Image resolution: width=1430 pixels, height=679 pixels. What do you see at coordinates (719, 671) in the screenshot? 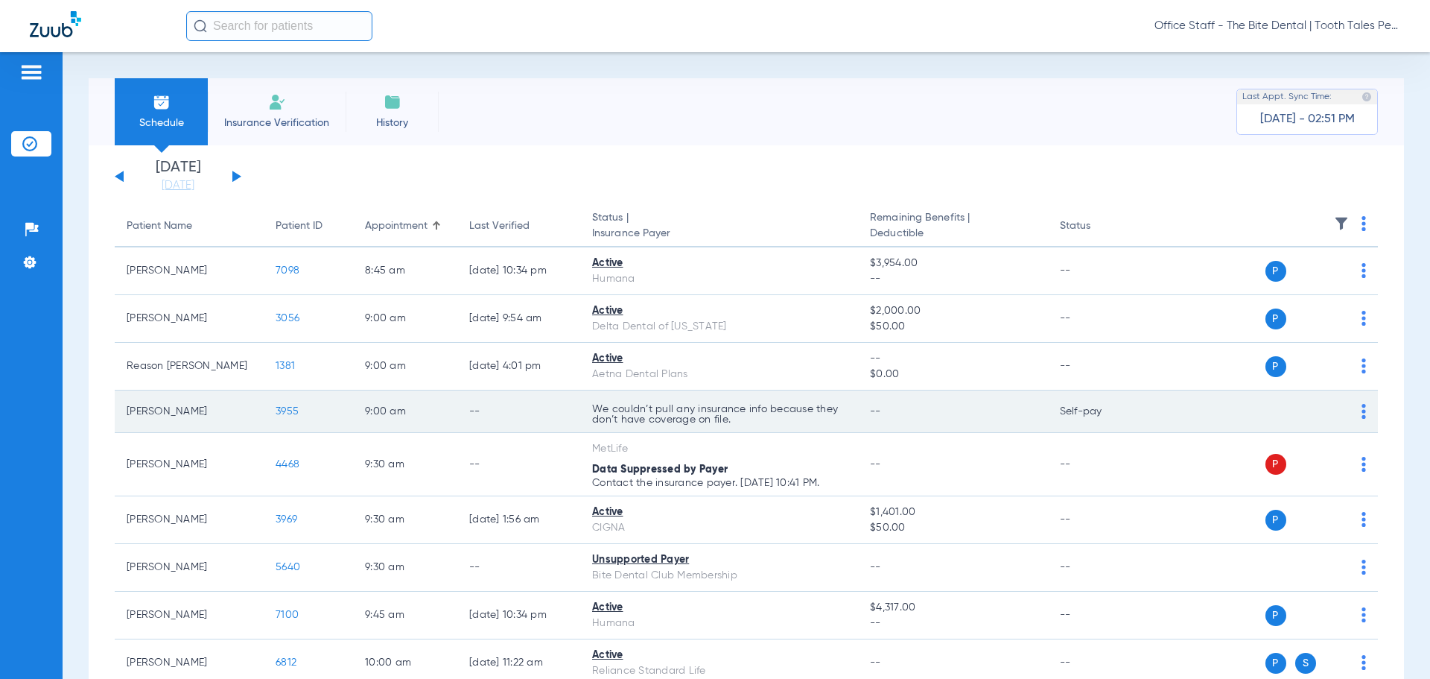
I see `div: Reliance Standard Life` at bounding box center [719, 671].